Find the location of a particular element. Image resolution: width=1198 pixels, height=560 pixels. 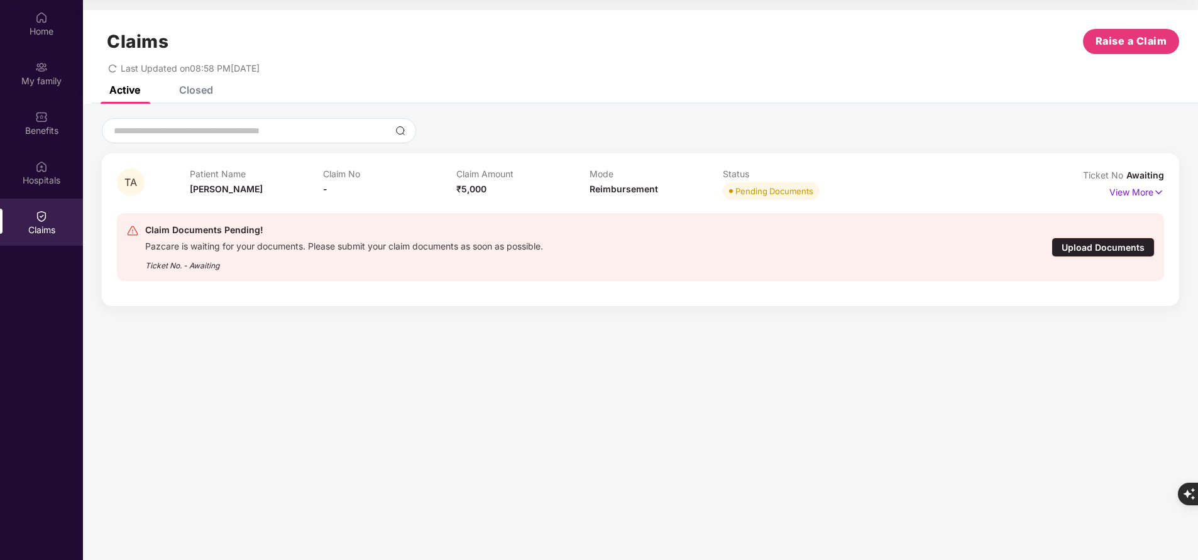

img: svg+xml;base64,PHN2ZyB3aWR0aD0iMjAiIGhlaWdodD0iMjAiIHZpZXdCb3g9IjAgMCAyMCAyMCIgZmlsbD0ibm9uZSIgeG... is located at coordinates (41, 67).